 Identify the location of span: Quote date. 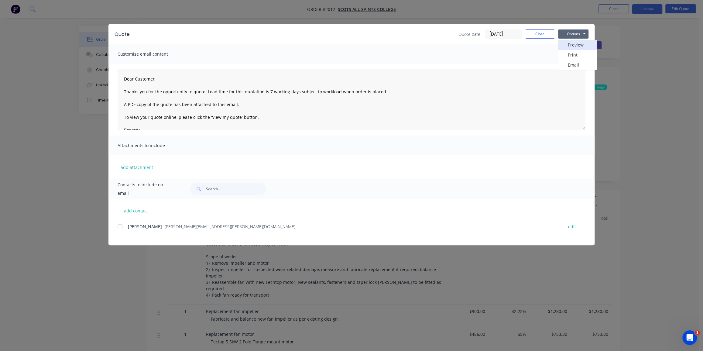
(470, 34).